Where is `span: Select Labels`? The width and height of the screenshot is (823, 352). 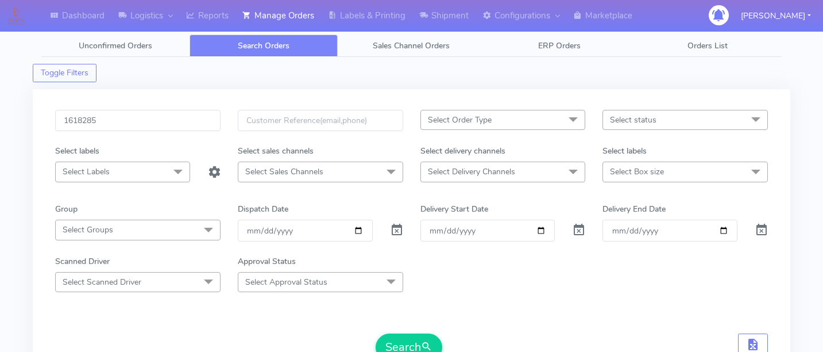 span: Select Labels is located at coordinates (86, 171).